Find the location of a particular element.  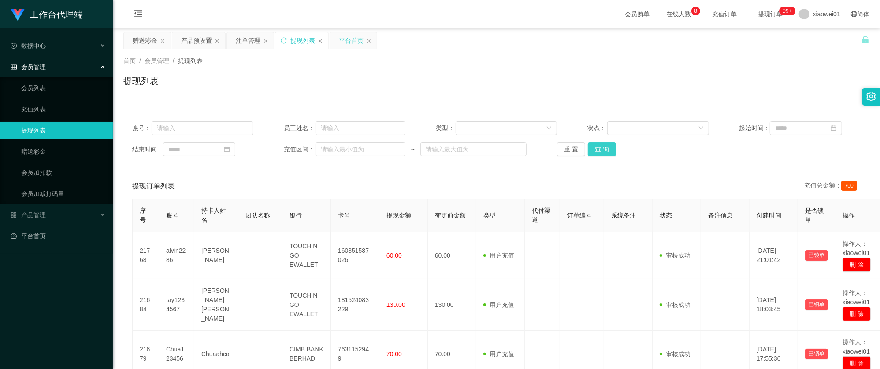

img: logo.9652507e.png is located at coordinates (18, 15).